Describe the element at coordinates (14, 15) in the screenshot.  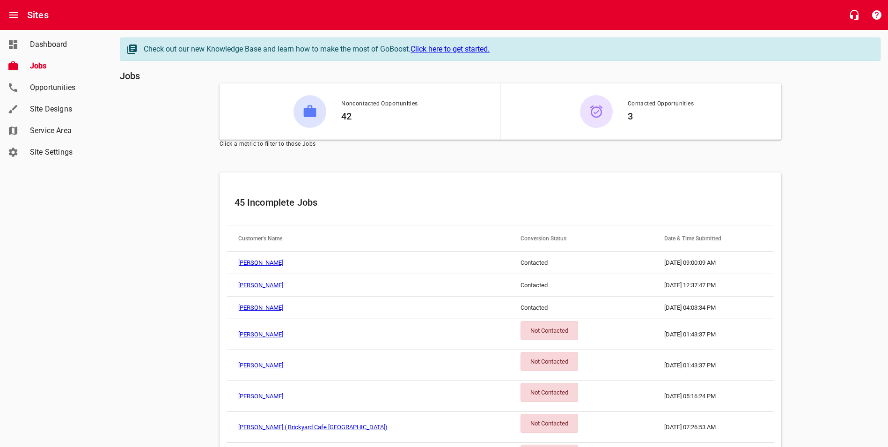
I see `button: Open drawer` at that location.